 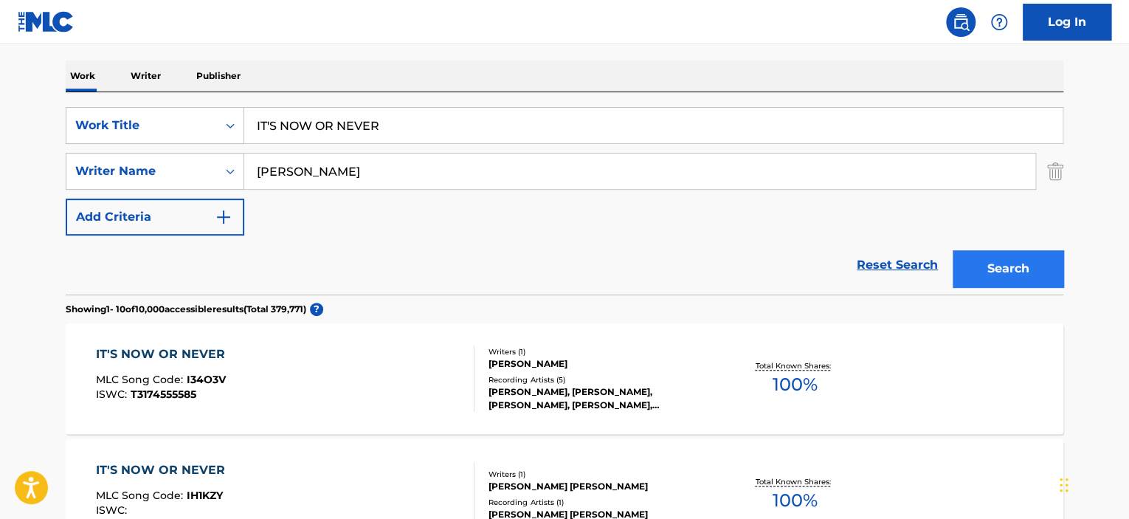 I want to click on div: Writer Name, so click(x=142, y=171).